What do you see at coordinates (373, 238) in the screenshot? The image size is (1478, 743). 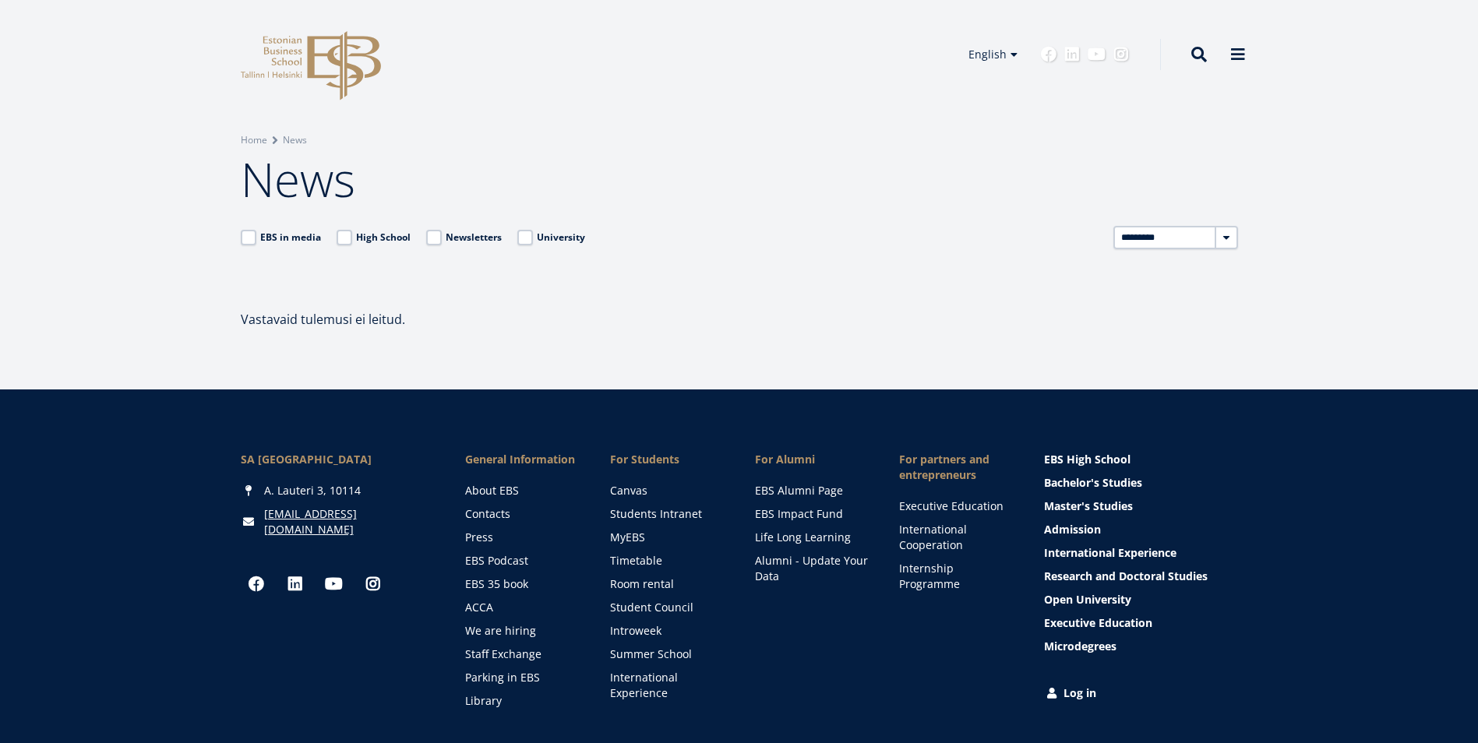 I see `label: High School` at bounding box center [373, 238].